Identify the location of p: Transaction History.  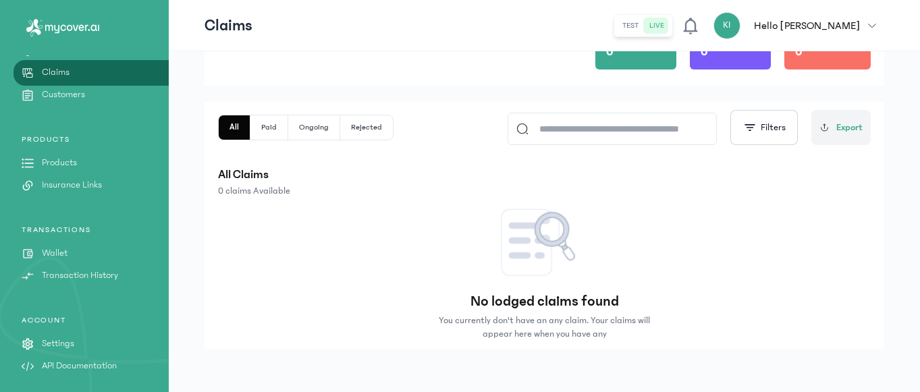
(80, 275).